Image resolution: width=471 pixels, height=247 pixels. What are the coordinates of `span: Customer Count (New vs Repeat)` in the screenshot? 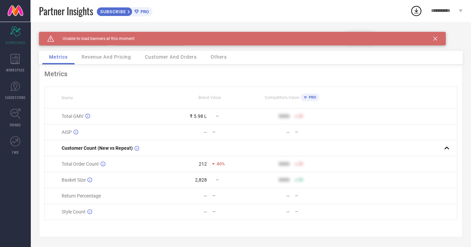 It's located at (97, 148).